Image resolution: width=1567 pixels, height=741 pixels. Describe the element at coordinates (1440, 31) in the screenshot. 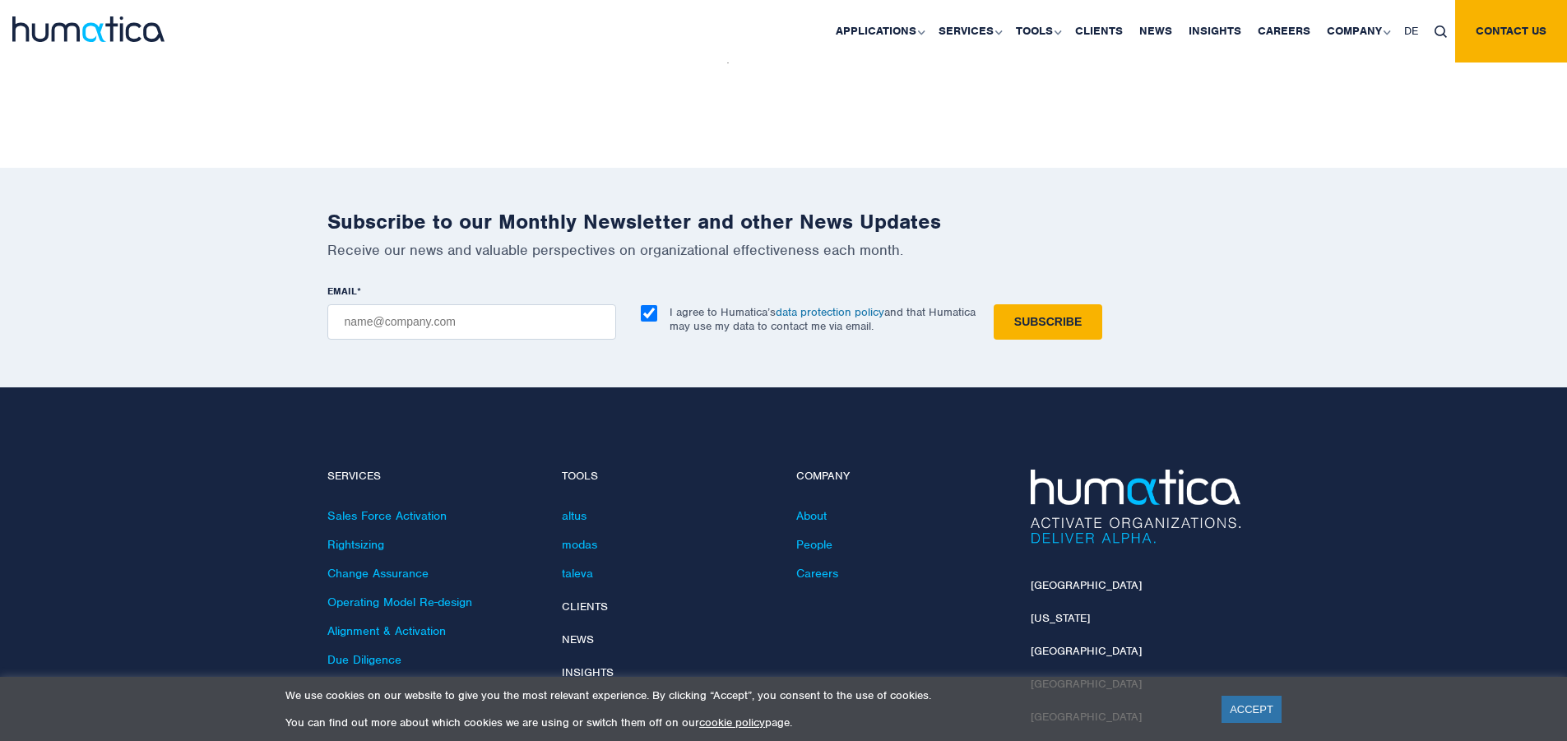

I see `img: search_icon` at that location.